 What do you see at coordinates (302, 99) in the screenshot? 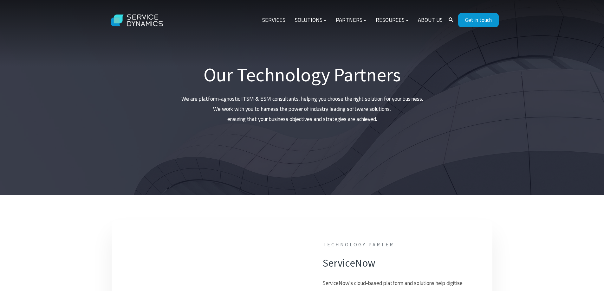
I see `span: We are platform-agnostic ITSM & ESM consultants, helping you choose the right solution for your b...` at bounding box center [302, 99].